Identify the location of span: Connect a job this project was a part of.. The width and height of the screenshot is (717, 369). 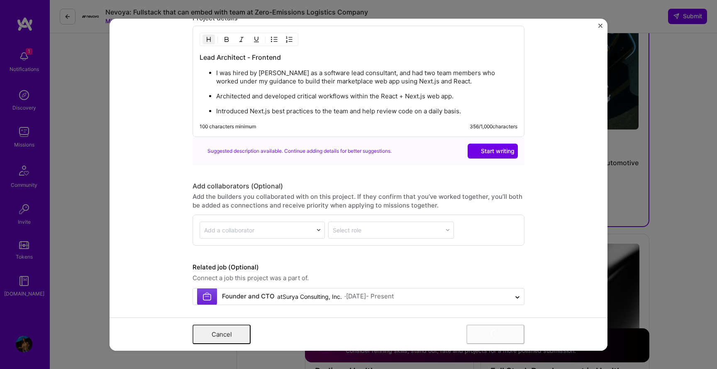
(359, 278).